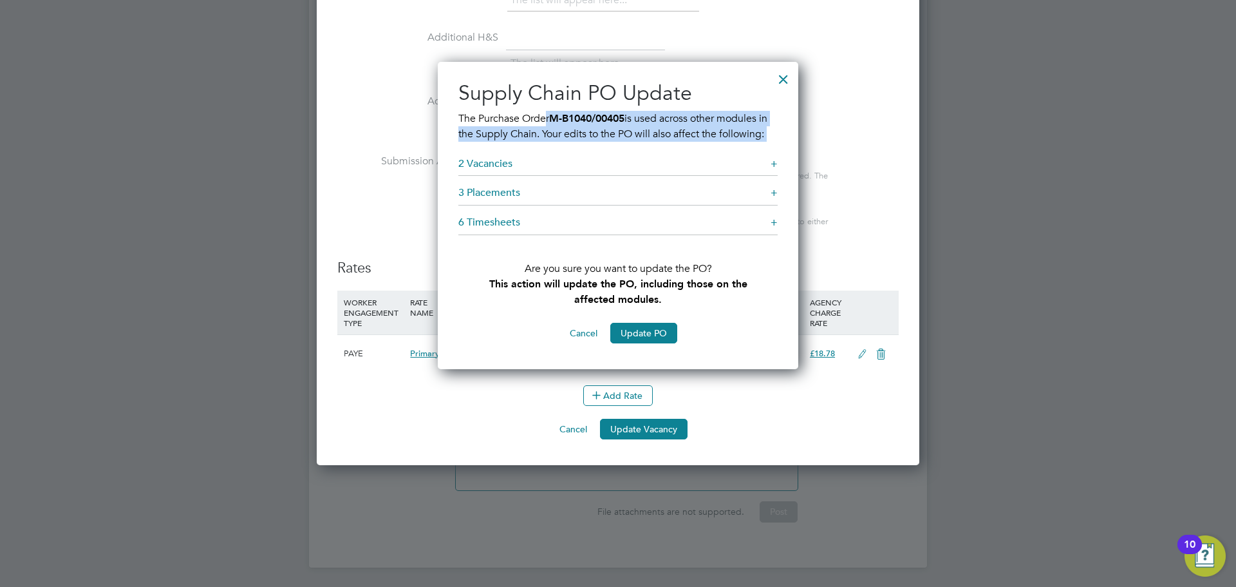 Image resolution: width=1236 pixels, height=587 pixels. Describe the element at coordinates (618, 291) in the screenshot. I see `b: This action will update the PO, including those on the affected modules.` at that location.